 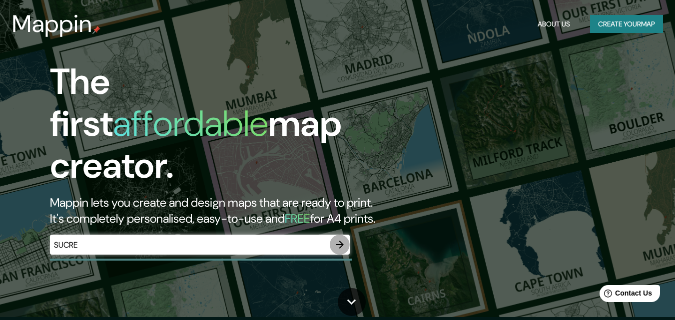 I want to click on img: mappin-pin, so click(x=96, y=30).